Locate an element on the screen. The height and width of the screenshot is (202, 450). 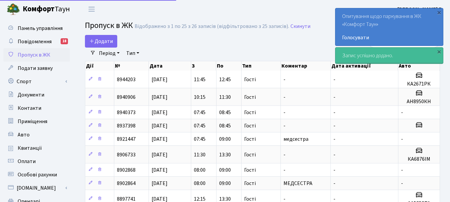
span: Таун is located at coordinates (46, 9).